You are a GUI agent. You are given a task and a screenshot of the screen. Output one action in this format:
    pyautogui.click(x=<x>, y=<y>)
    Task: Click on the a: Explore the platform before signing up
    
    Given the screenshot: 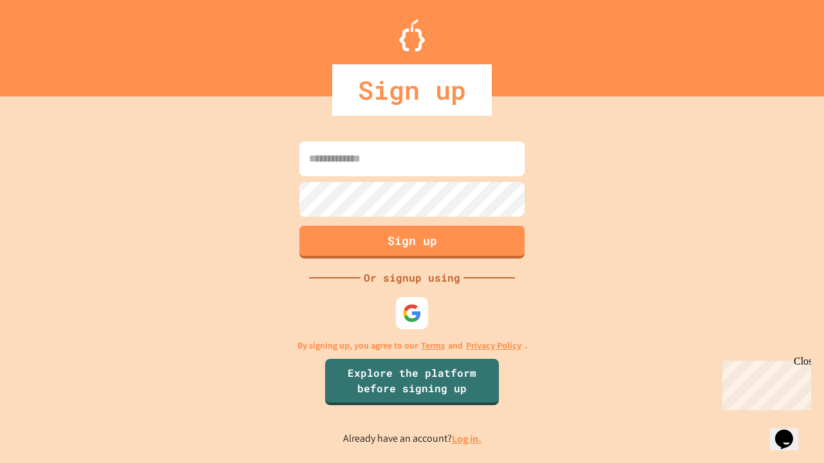 What is the action you would take?
    pyautogui.click(x=412, y=382)
    